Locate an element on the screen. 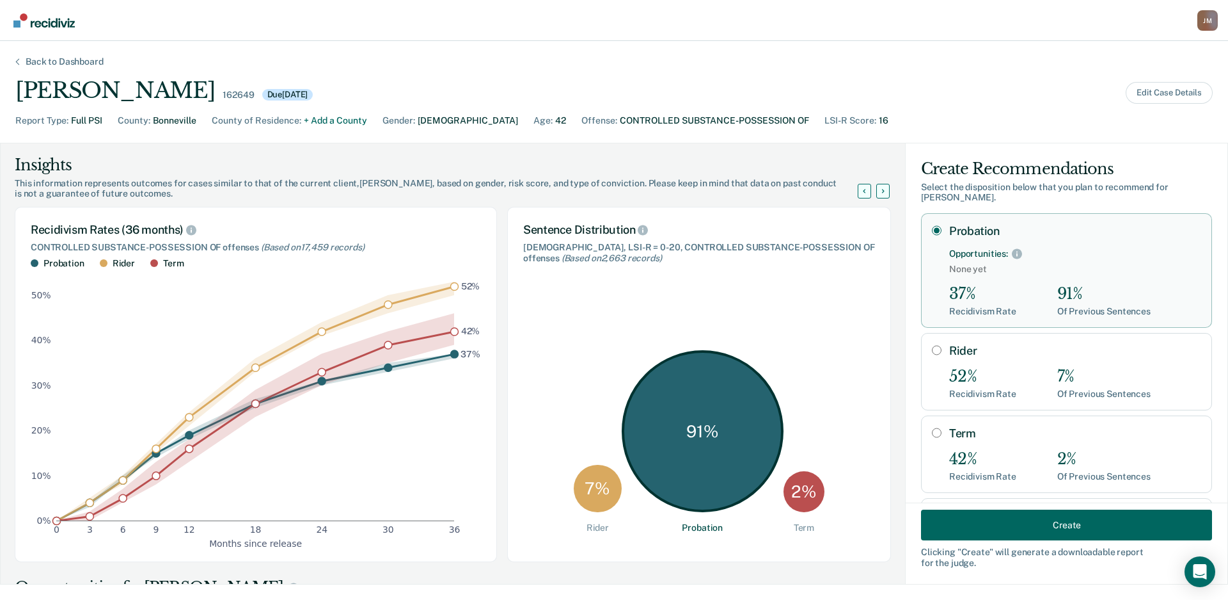 The width and height of the screenshot is (1228, 600). div: + Add a County is located at coordinates (335, 120).